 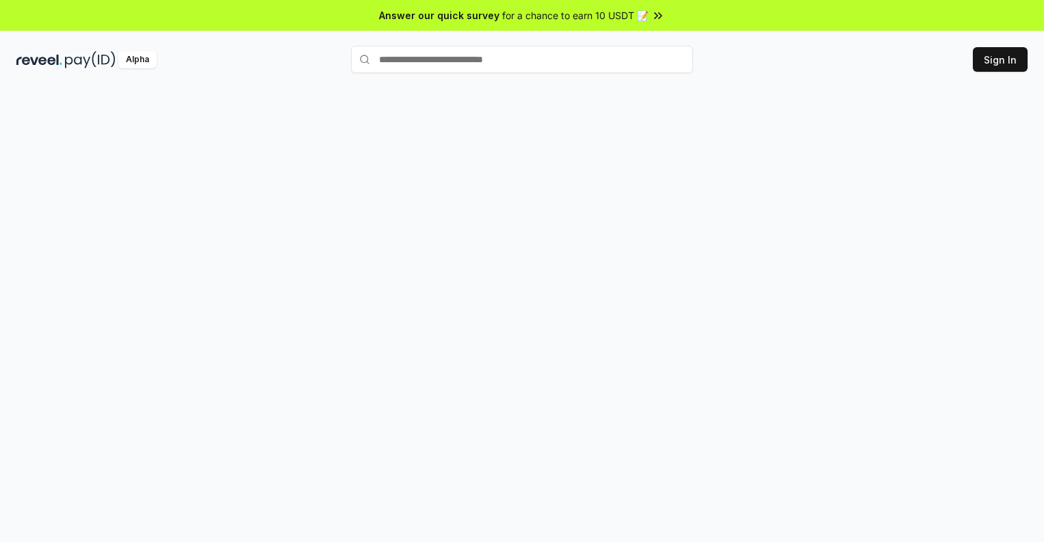 What do you see at coordinates (575, 15) in the screenshot?
I see `span: for a chance to earn 10 USDT 📝` at bounding box center [575, 15].